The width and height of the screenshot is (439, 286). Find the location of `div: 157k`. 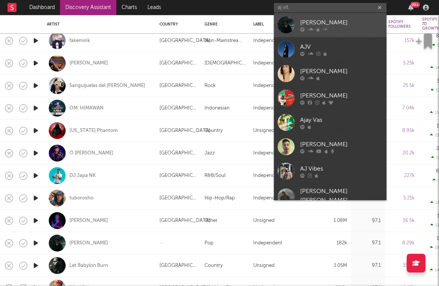

div: 157k is located at coordinates (401, 41).